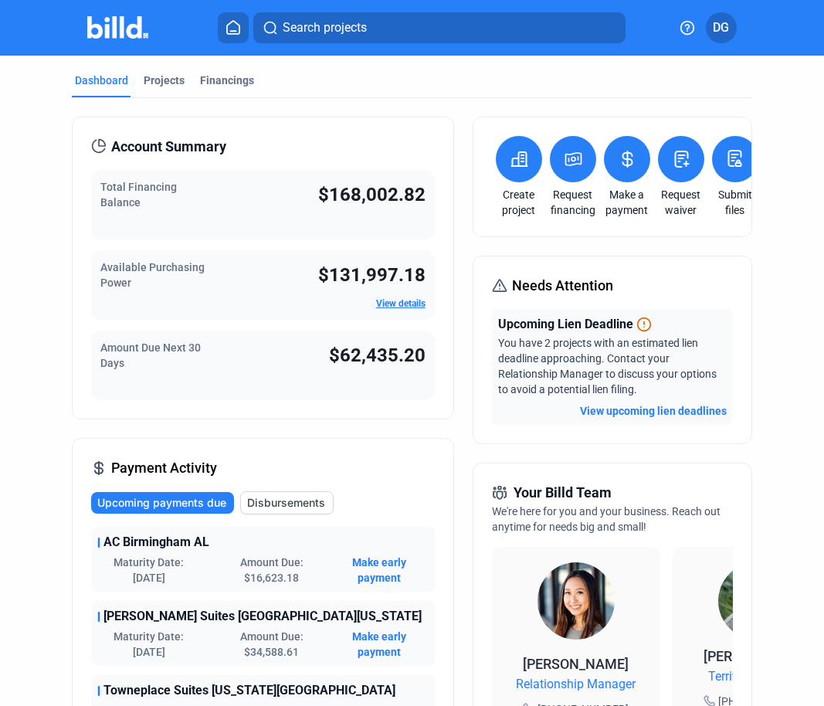  What do you see at coordinates (151, 355) in the screenshot?
I see `span: Amount Due Next 30 Days` at bounding box center [151, 355].